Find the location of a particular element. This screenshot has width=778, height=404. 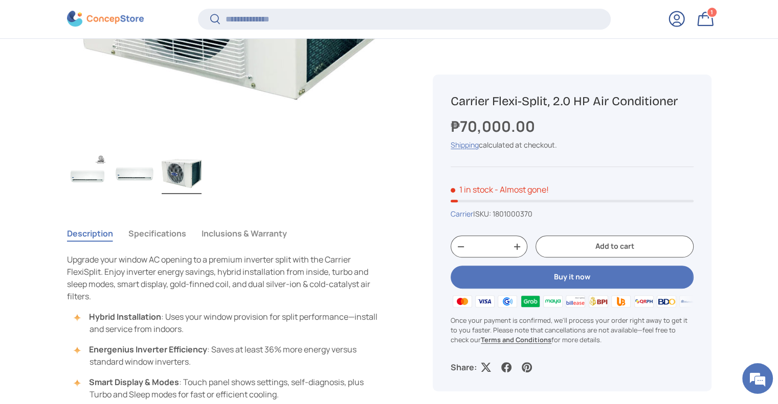

span: 1 is located at coordinates (711, 12).